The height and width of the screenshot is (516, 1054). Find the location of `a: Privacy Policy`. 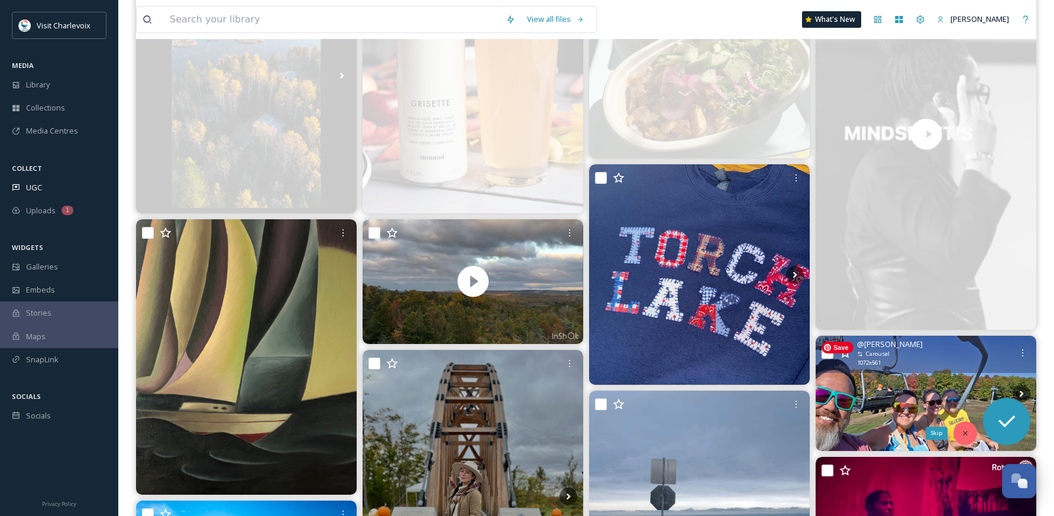

a: Privacy Policy is located at coordinates (59, 503).